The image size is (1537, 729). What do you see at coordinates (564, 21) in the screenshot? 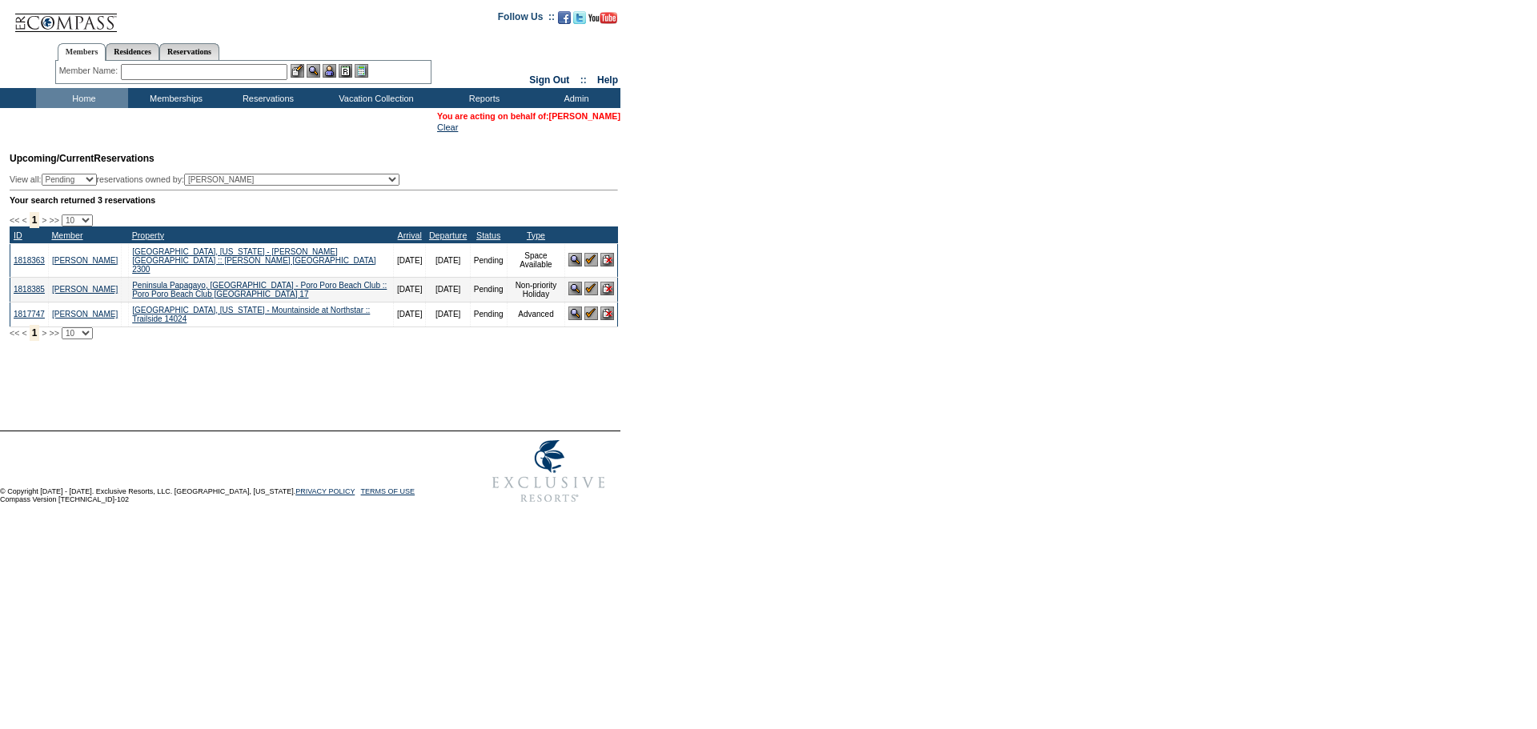
I see `a: Become our fan on Facebook` at bounding box center [564, 21].